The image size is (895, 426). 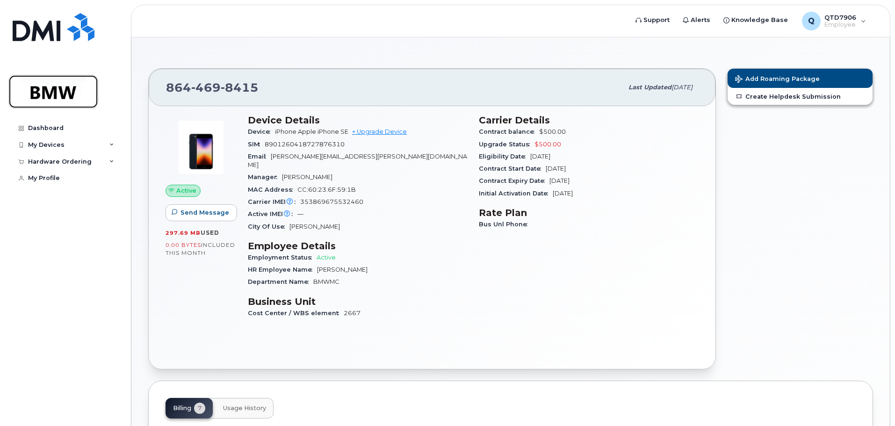 What do you see at coordinates (282, 269) in the screenshot?
I see `span: HR Employee Name` at bounding box center [282, 269].